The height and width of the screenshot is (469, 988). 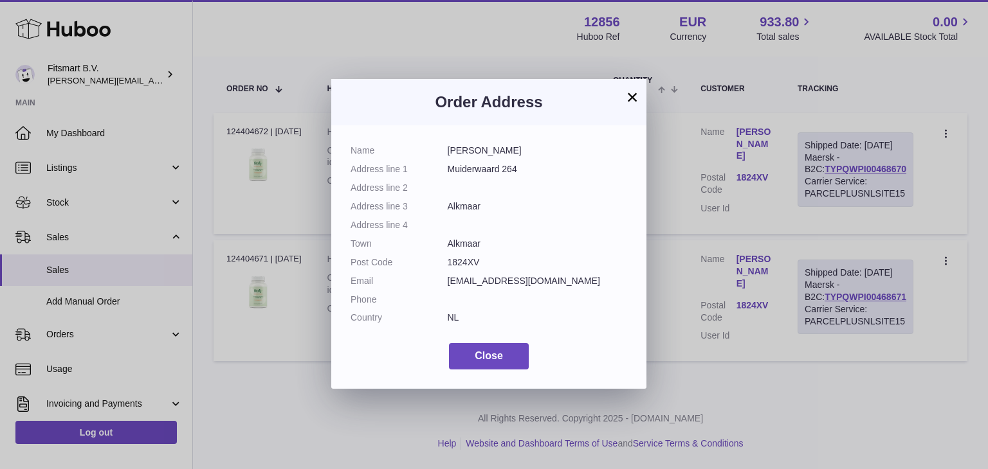 I want to click on dt: Post Code, so click(x=399, y=262).